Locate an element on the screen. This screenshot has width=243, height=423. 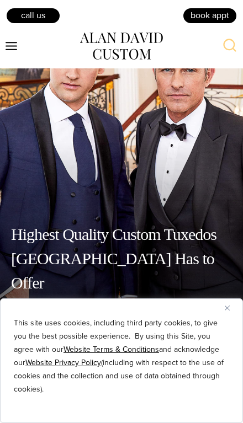
p: This site uses cookies, including third party cookies, to give you the best possible experience. ... is located at coordinates (121, 356).